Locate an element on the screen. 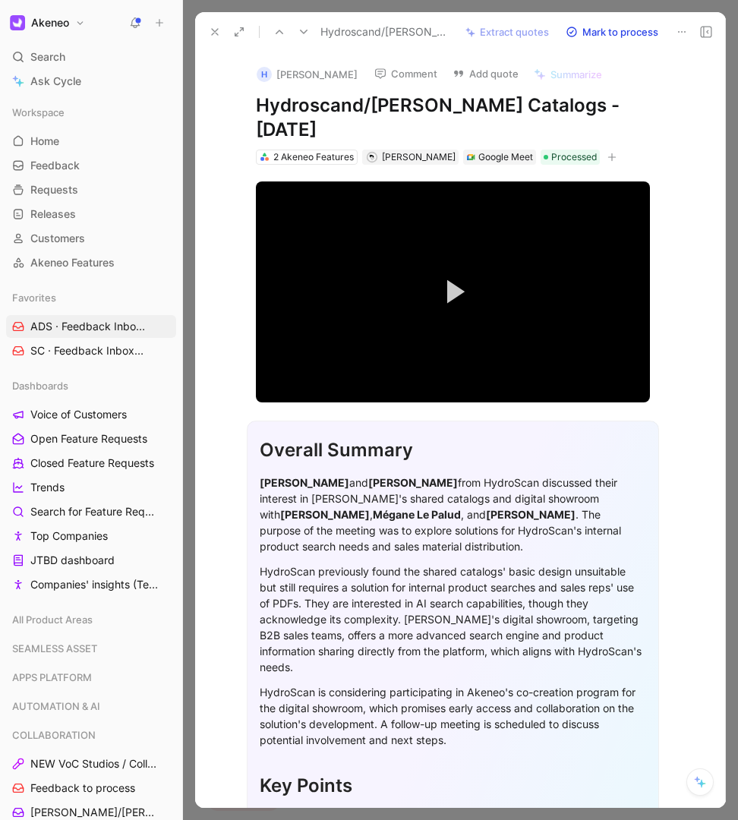  span: Search is located at coordinates (48, 57).